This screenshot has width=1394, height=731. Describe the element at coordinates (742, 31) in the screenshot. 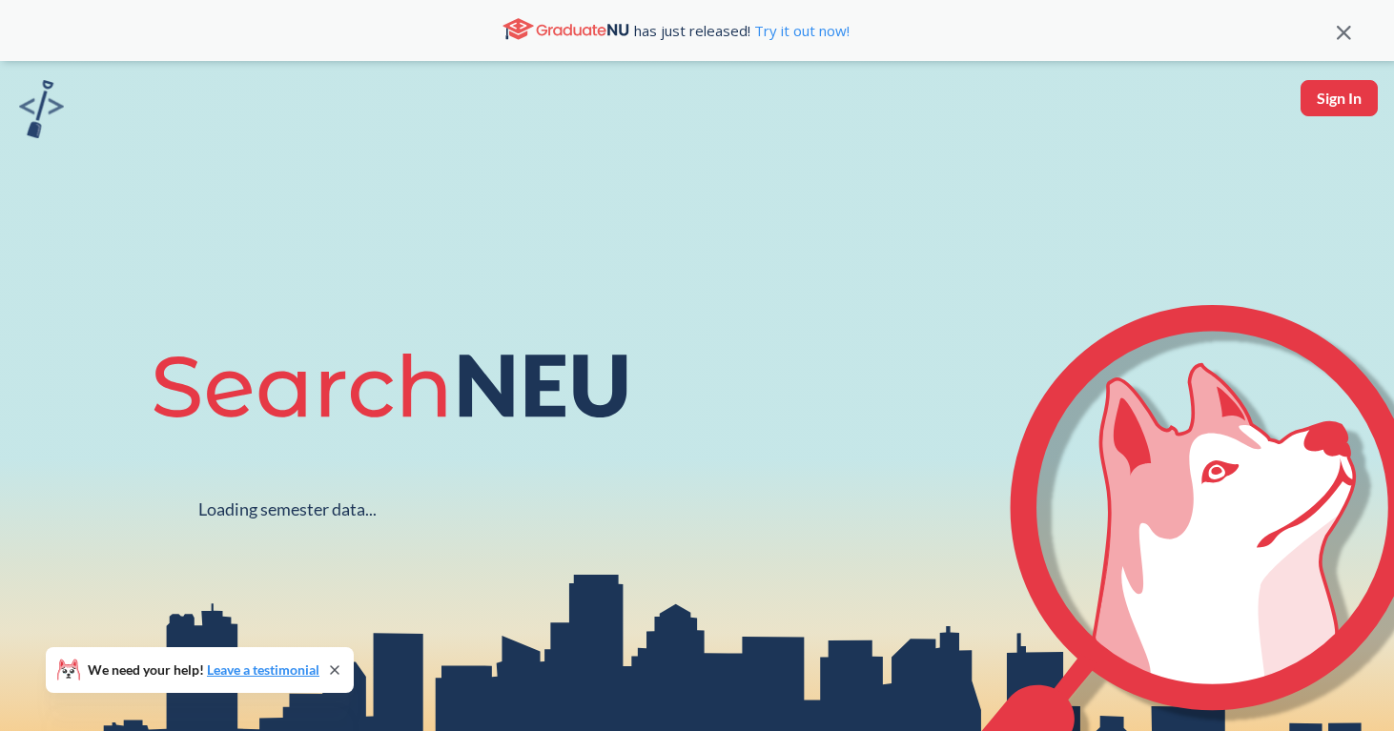

I see `span: has just released!` at that location.